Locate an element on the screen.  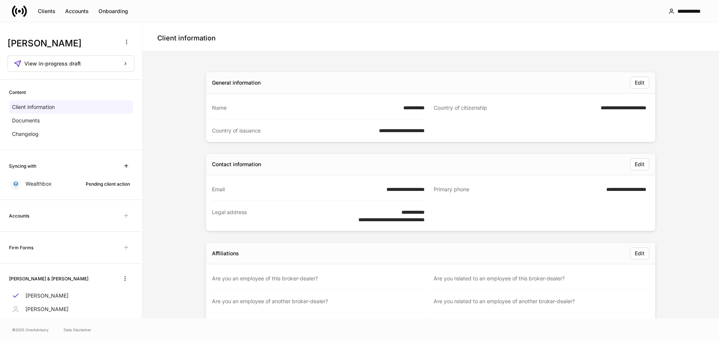
h6: Firm Forms is located at coordinates (21, 247).